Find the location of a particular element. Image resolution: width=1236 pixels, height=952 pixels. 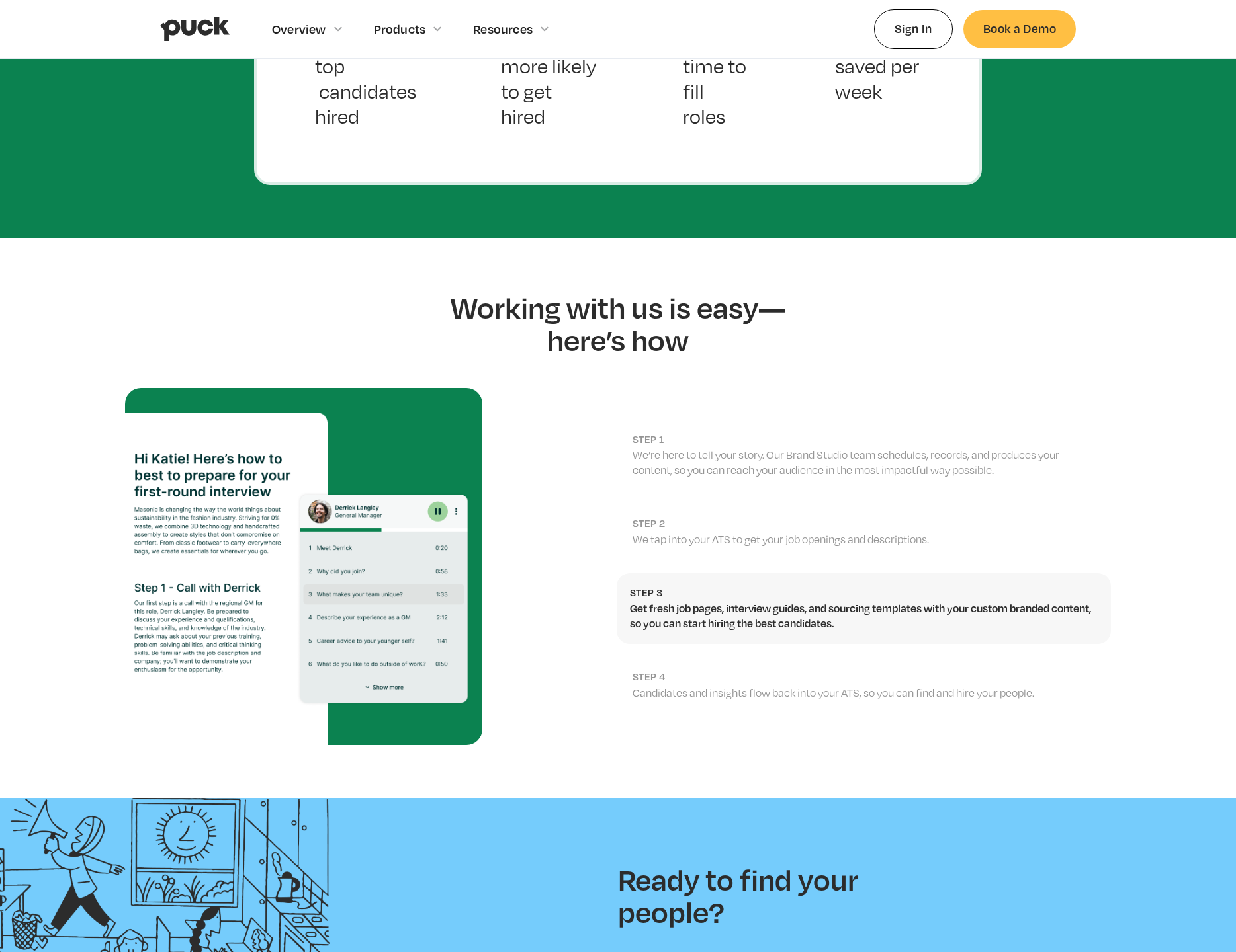

h2: Ready to find your people? is located at coordinates (750, 896).